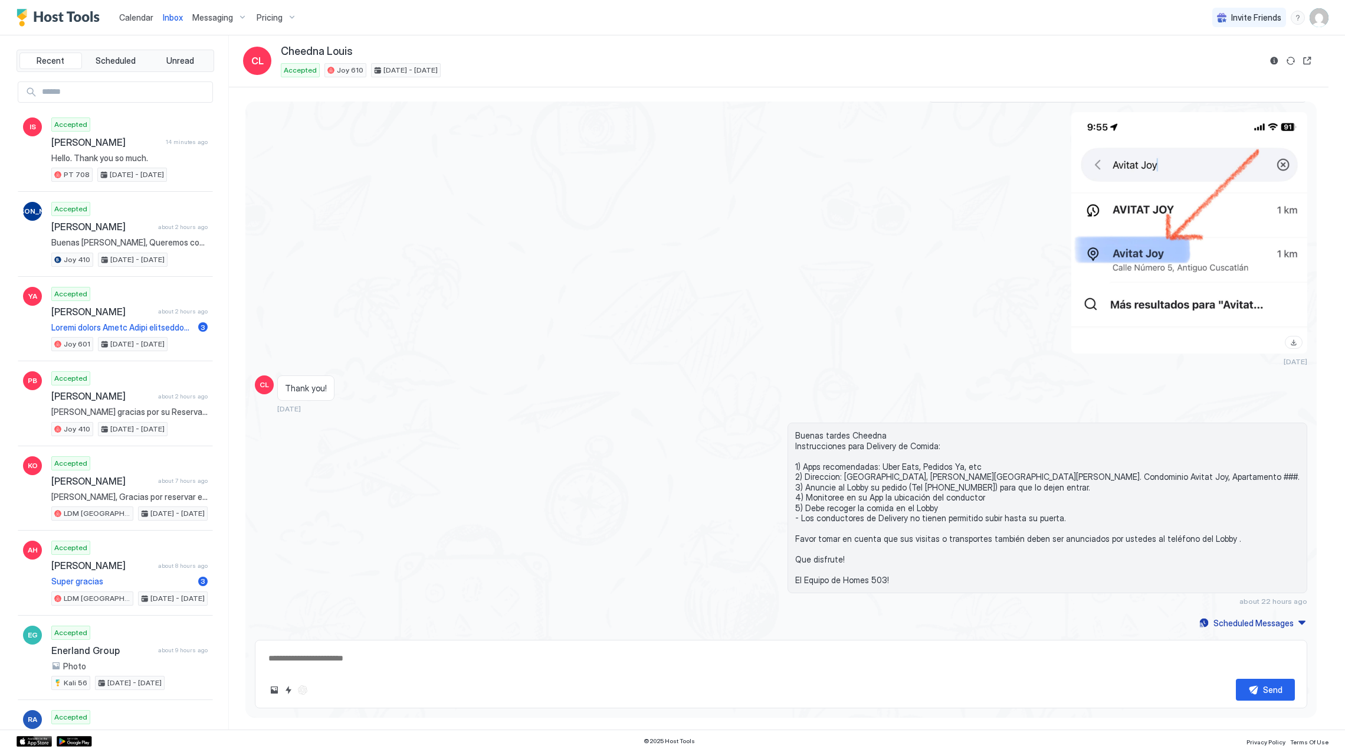  Describe the element at coordinates (274, 690) in the screenshot. I see `button: Upload image` at that location.